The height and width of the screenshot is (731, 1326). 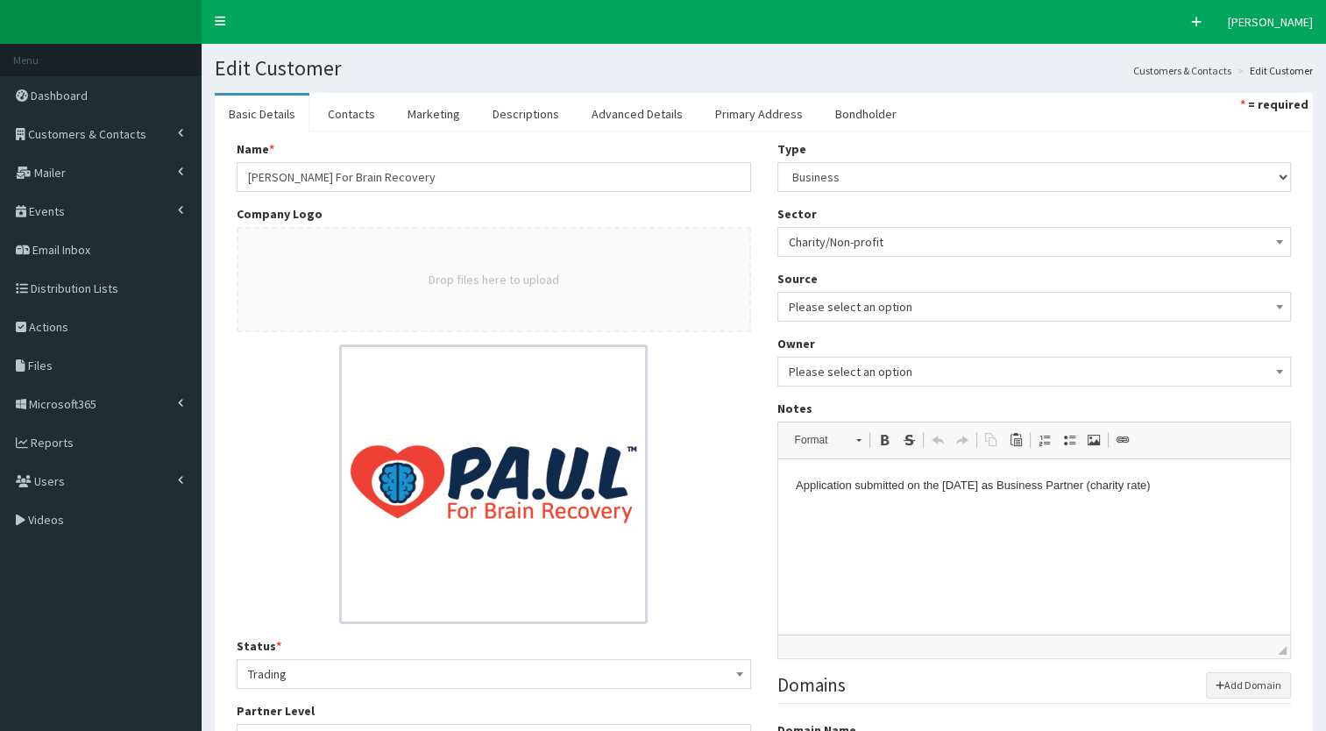 What do you see at coordinates (759, 114) in the screenshot?
I see `a: Primary Address` at bounding box center [759, 114].